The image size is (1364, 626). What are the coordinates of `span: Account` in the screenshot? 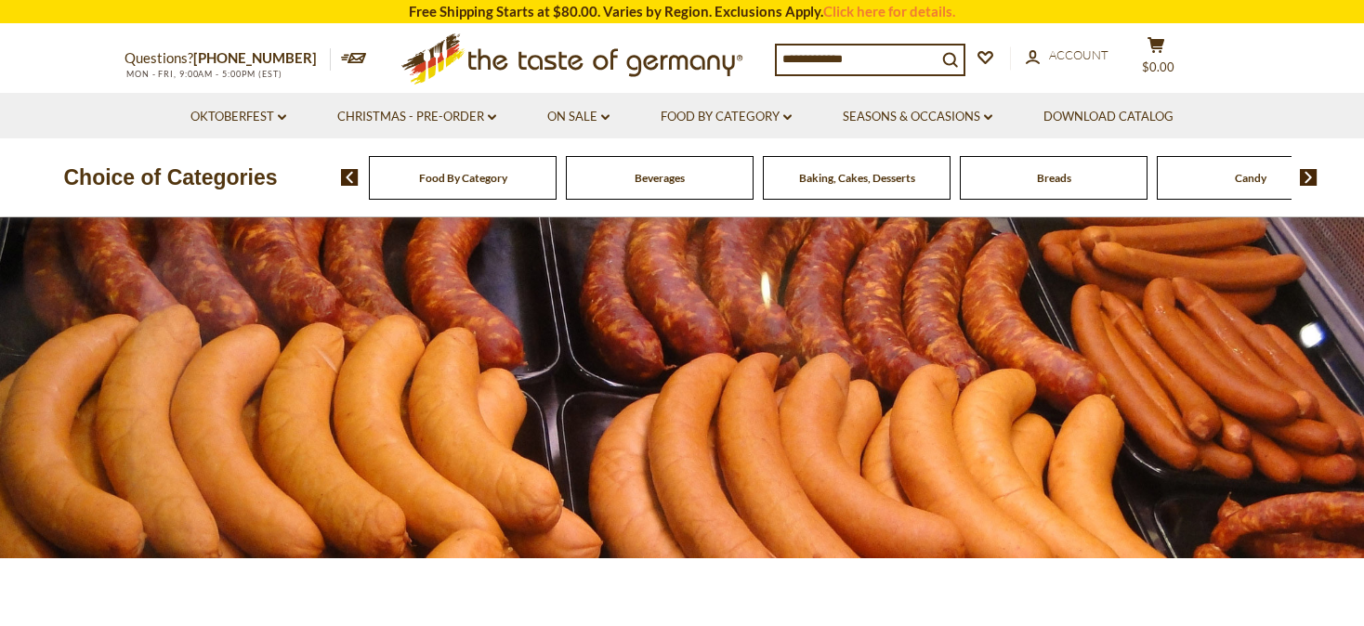 It's located at (1079, 55).